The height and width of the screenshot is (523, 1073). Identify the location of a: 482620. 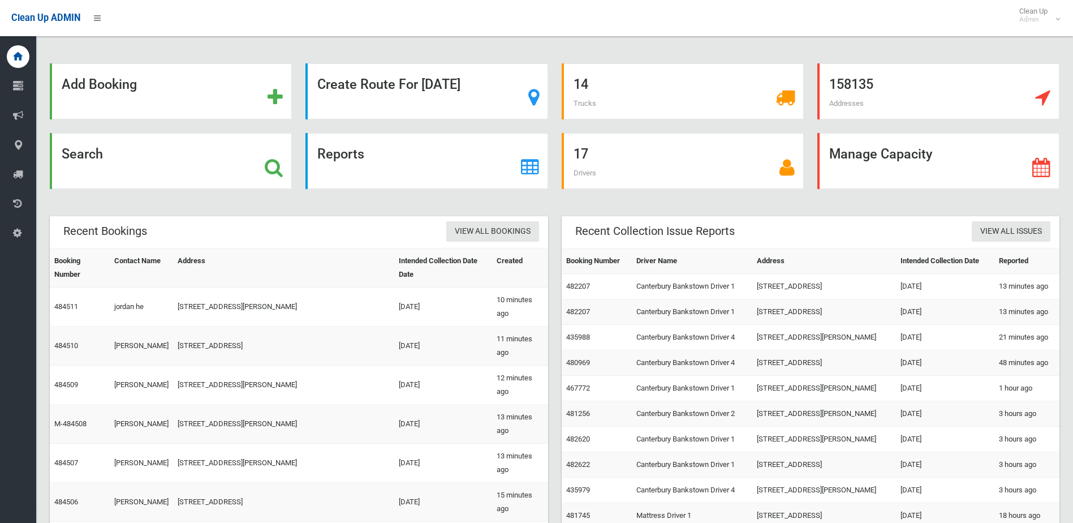
(578, 438).